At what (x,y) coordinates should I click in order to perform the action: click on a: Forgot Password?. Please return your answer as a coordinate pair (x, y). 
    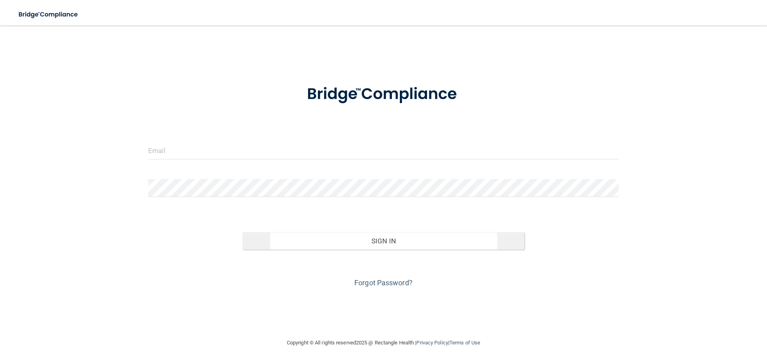
    Looking at the image, I should click on (383, 282).